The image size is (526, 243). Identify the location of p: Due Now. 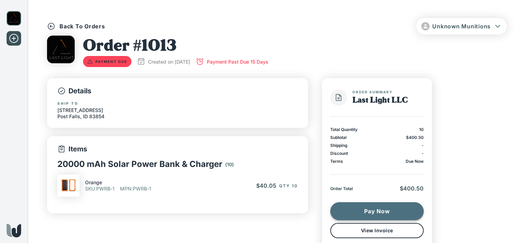
(415, 161).